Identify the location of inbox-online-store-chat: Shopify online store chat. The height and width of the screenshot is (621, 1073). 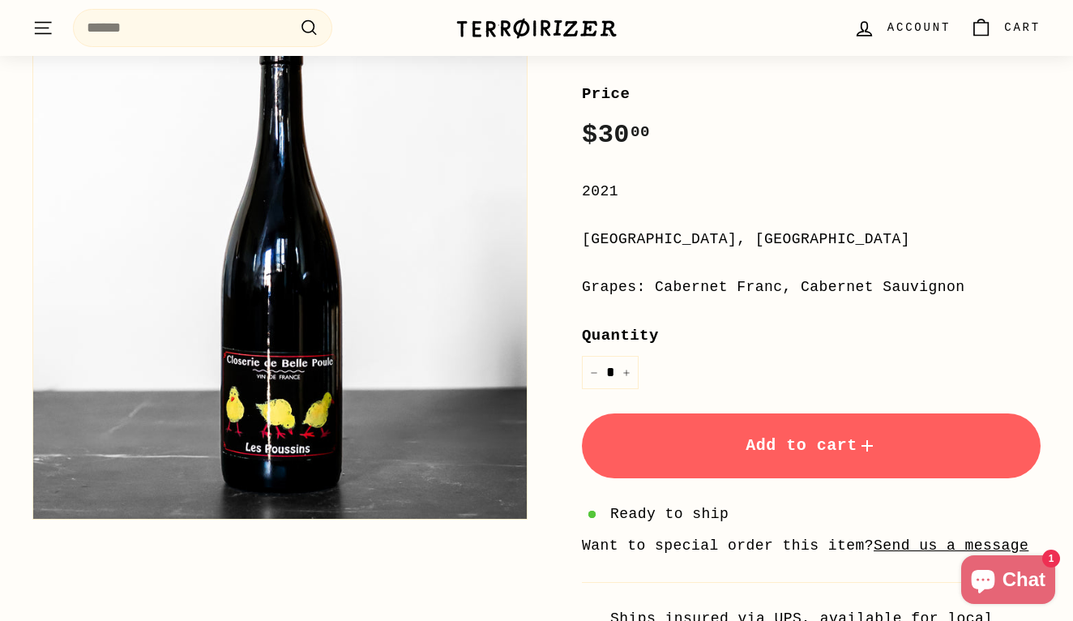
(1008, 581).